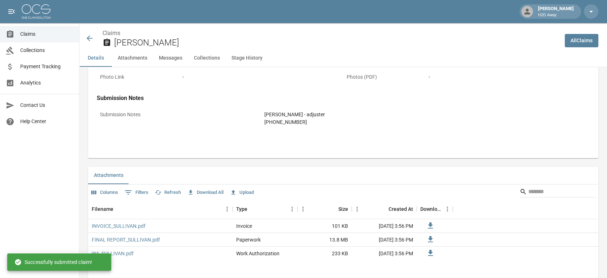  I want to click on p: Photo Link, so click(138, 77).